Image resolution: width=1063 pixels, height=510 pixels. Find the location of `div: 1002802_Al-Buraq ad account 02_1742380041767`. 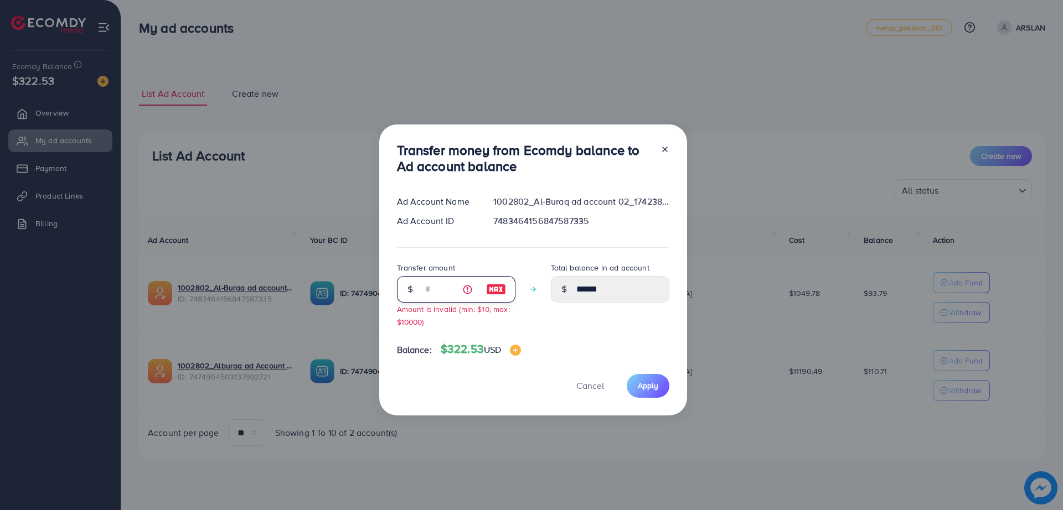

div: 1002802_Al-Buraq ad account 02_1742380041767 is located at coordinates (581, 201).